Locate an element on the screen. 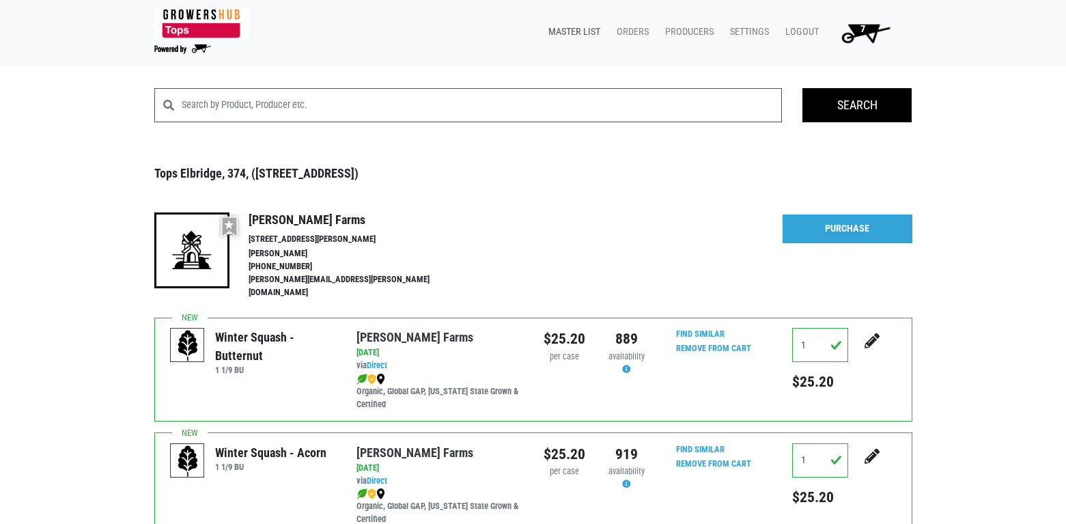  img: Powered by Big Wheelbarrow is located at coordinates (182, 49).